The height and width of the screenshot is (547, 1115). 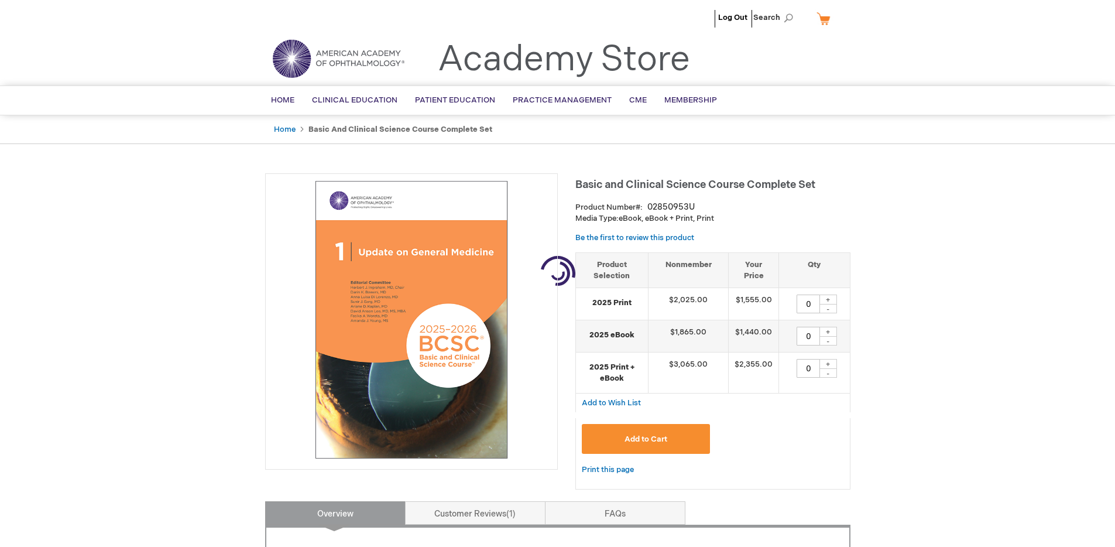 I want to click on a: Customer Reviews1, so click(x=475, y=513).